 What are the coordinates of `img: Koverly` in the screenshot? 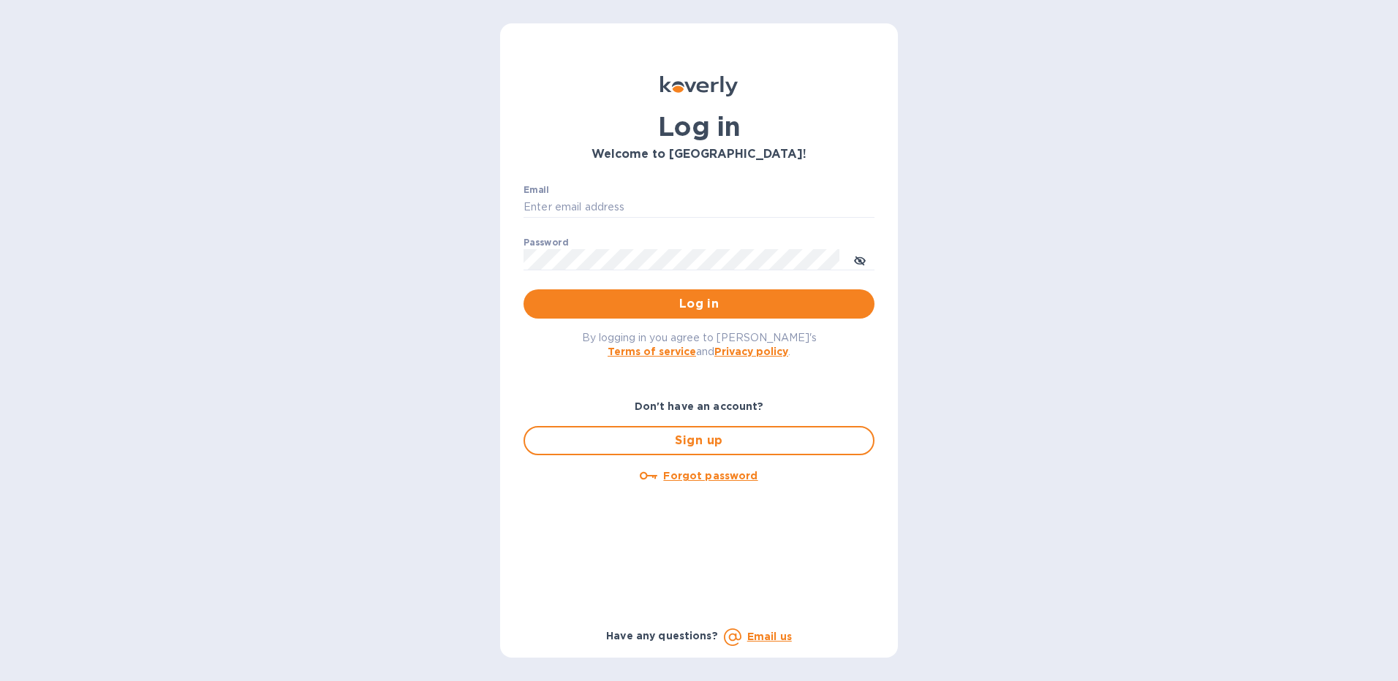 It's located at (699, 86).